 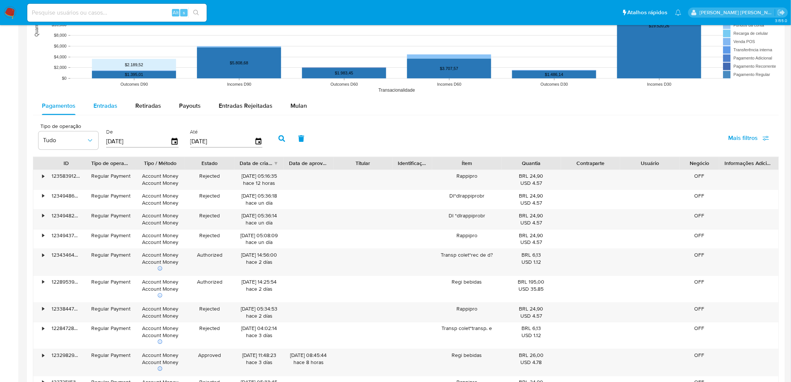 What do you see at coordinates (782, 12) in the screenshot?
I see `a: Sair` at bounding box center [782, 12].